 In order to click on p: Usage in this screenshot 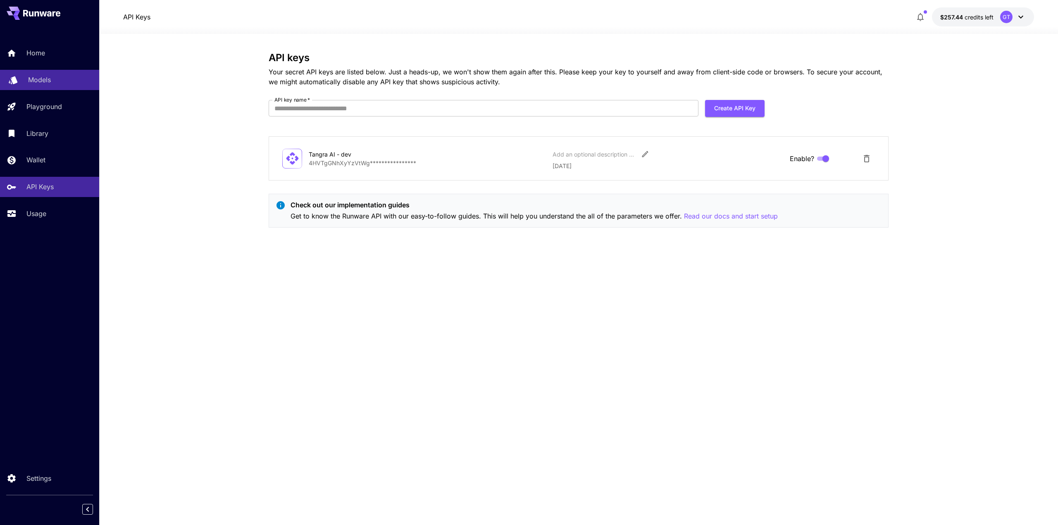, I will do `click(36, 214)`.